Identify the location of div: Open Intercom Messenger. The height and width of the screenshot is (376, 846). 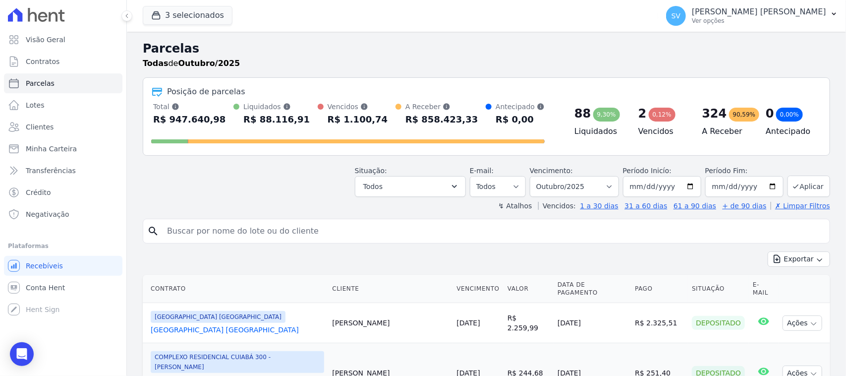
(22, 354).